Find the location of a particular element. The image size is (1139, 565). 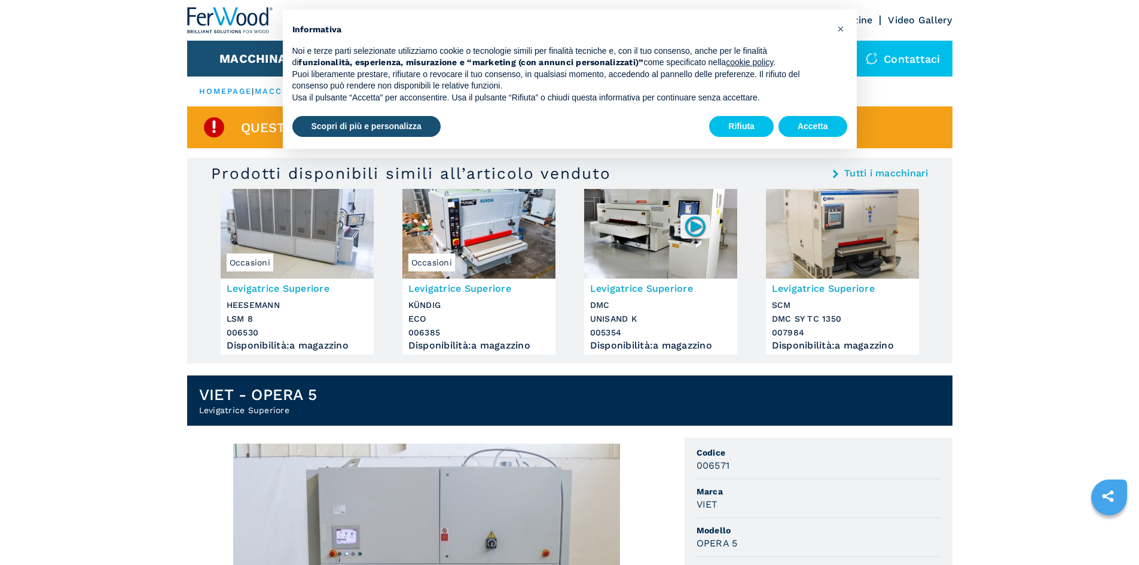

button: Chiudi questa informativa is located at coordinates (841, 29).